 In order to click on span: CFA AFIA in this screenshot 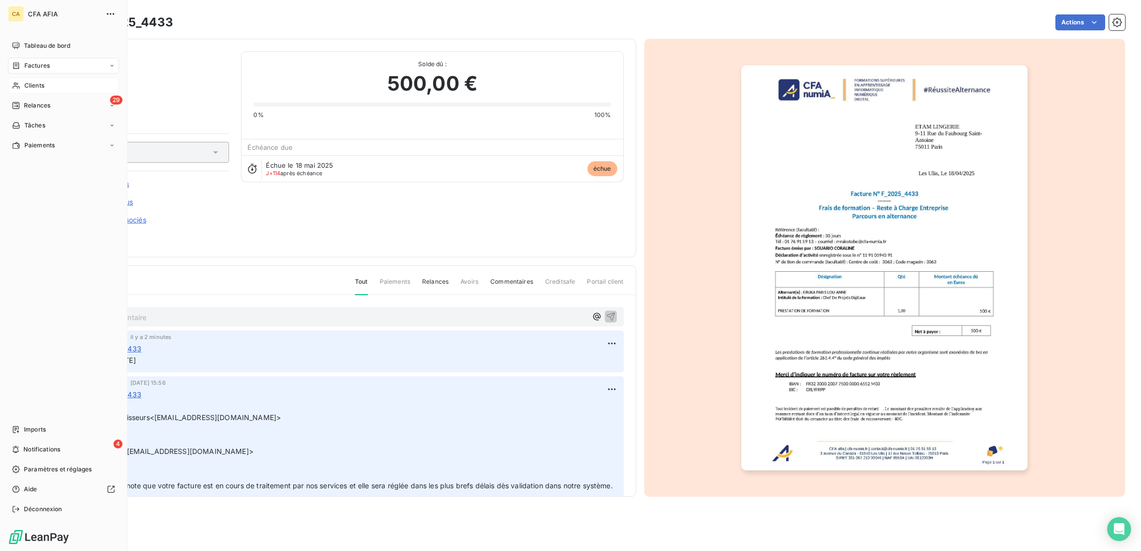, I will do `click(64, 14)`.